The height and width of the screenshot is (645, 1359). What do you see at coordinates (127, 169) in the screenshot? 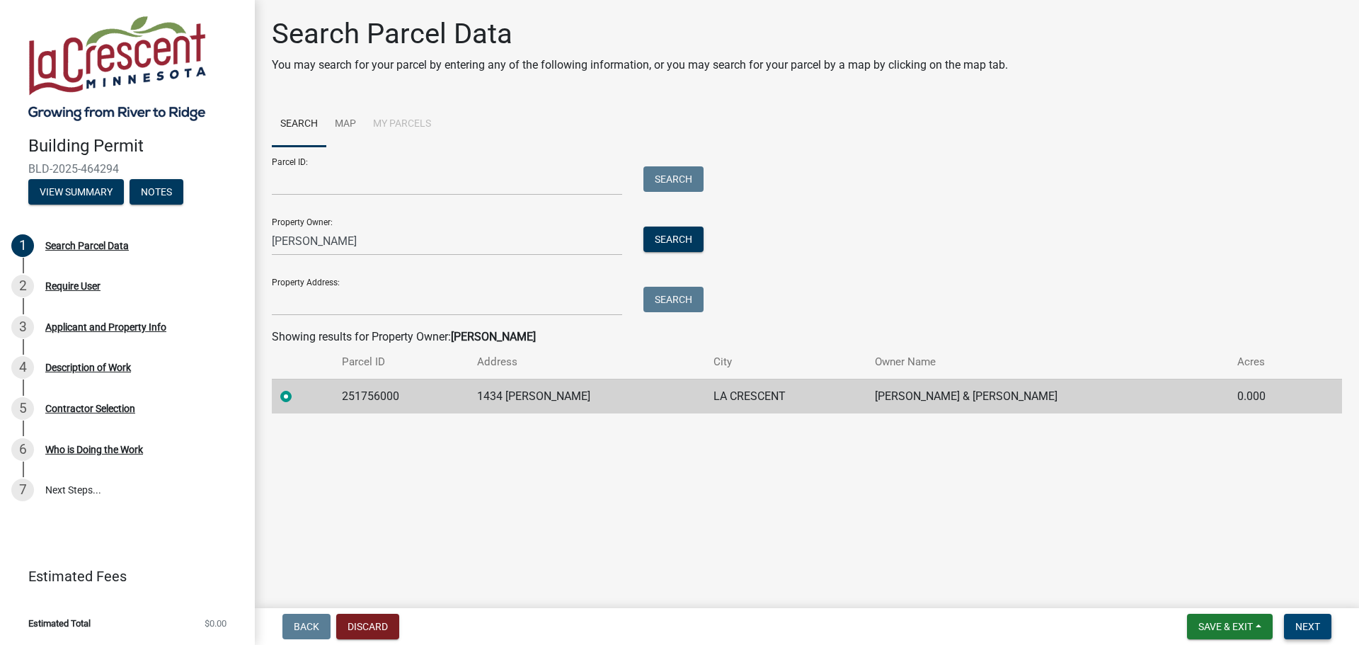
I see `span: BLD-2025-464294` at bounding box center [127, 169].